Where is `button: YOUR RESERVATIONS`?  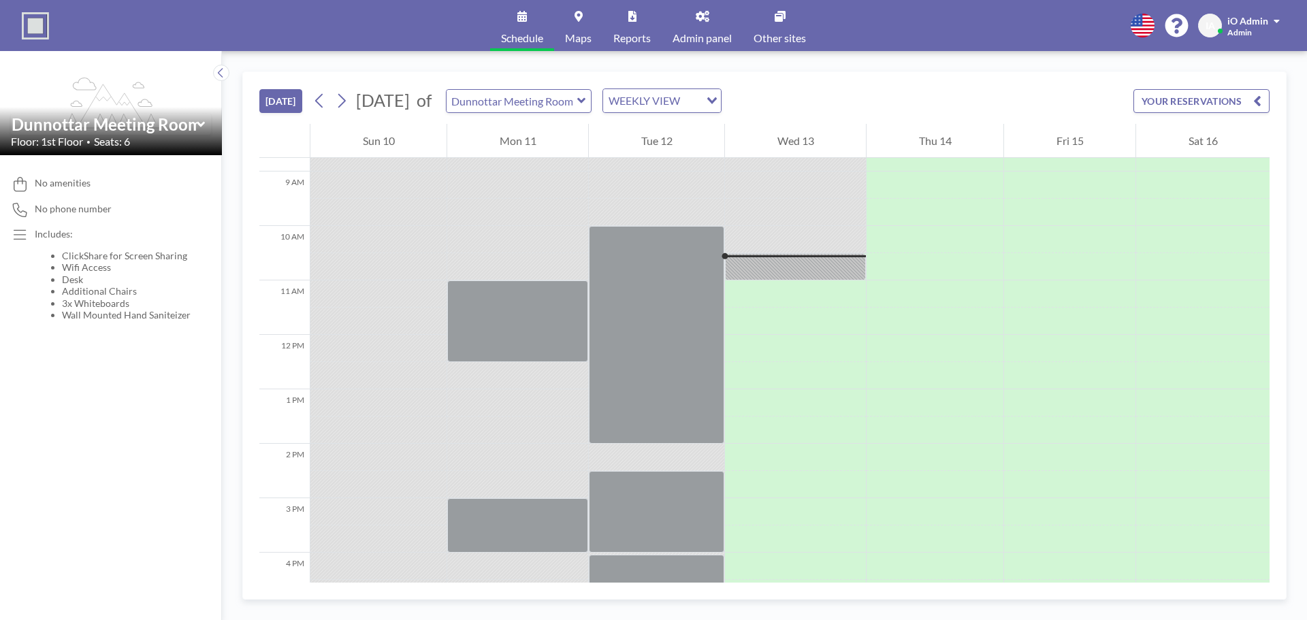
button: YOUR RESERVATIONS is located at coordinates (1201, 101).